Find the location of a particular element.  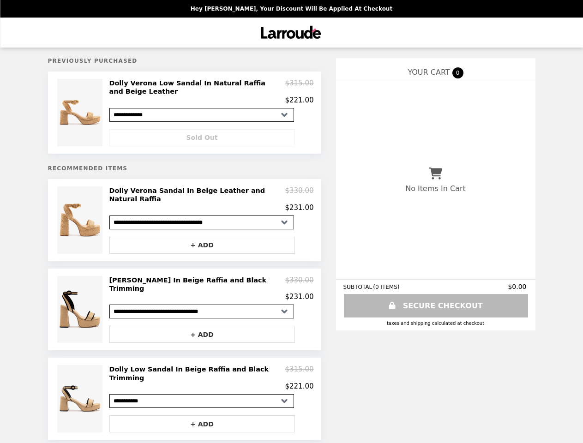

h5: Recommended Items is located at coordinates (185, 169).